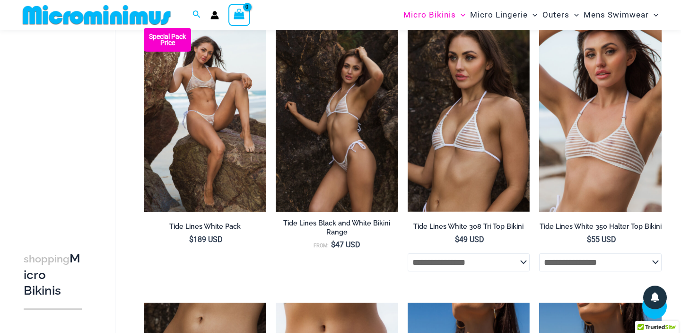 The image size is (681, 333). What do you see at coordinates (430, 15) in the screenshot?
I see `span: Micro Bikinis` at bounding box center [430, 15].